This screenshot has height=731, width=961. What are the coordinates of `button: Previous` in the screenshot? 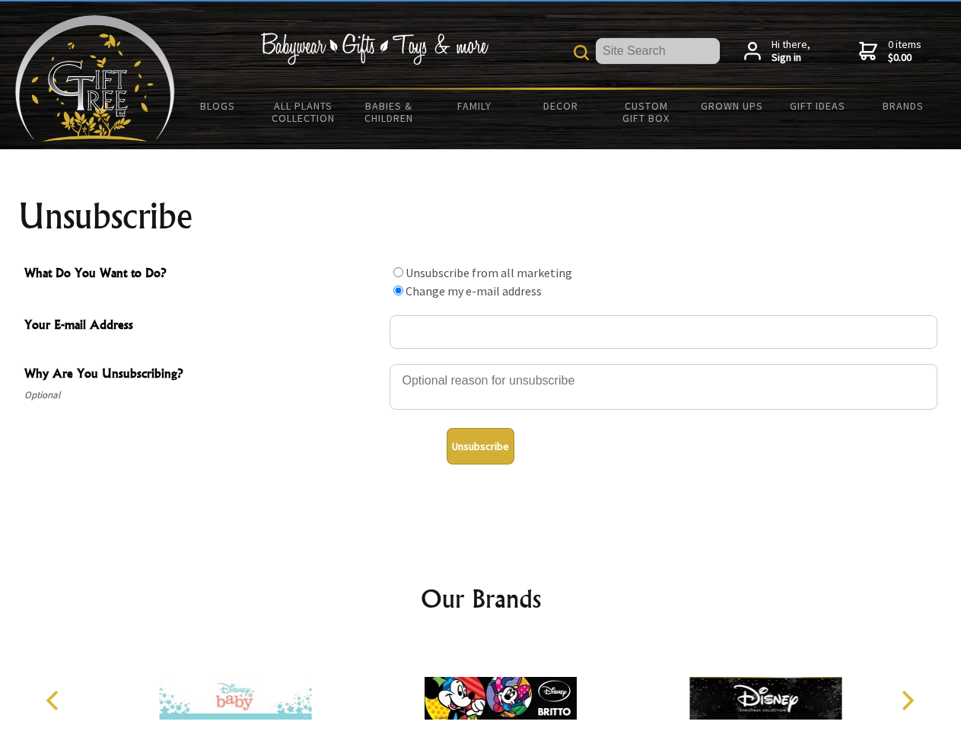 It's located at (55, 700).